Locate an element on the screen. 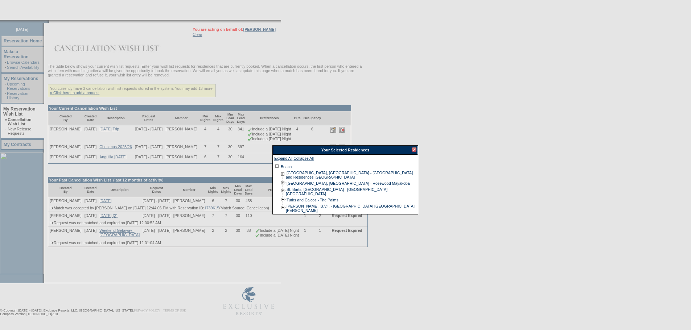 The image size is (691, 330). a: Collapse All is located at coordinates (303, 160).